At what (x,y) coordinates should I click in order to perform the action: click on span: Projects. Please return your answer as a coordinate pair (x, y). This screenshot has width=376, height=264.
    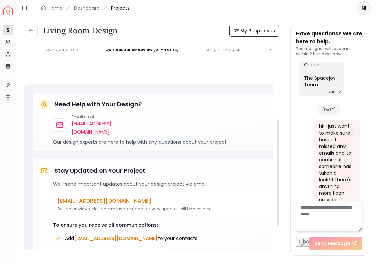
    Looking at the image, I should click on (120, 8).